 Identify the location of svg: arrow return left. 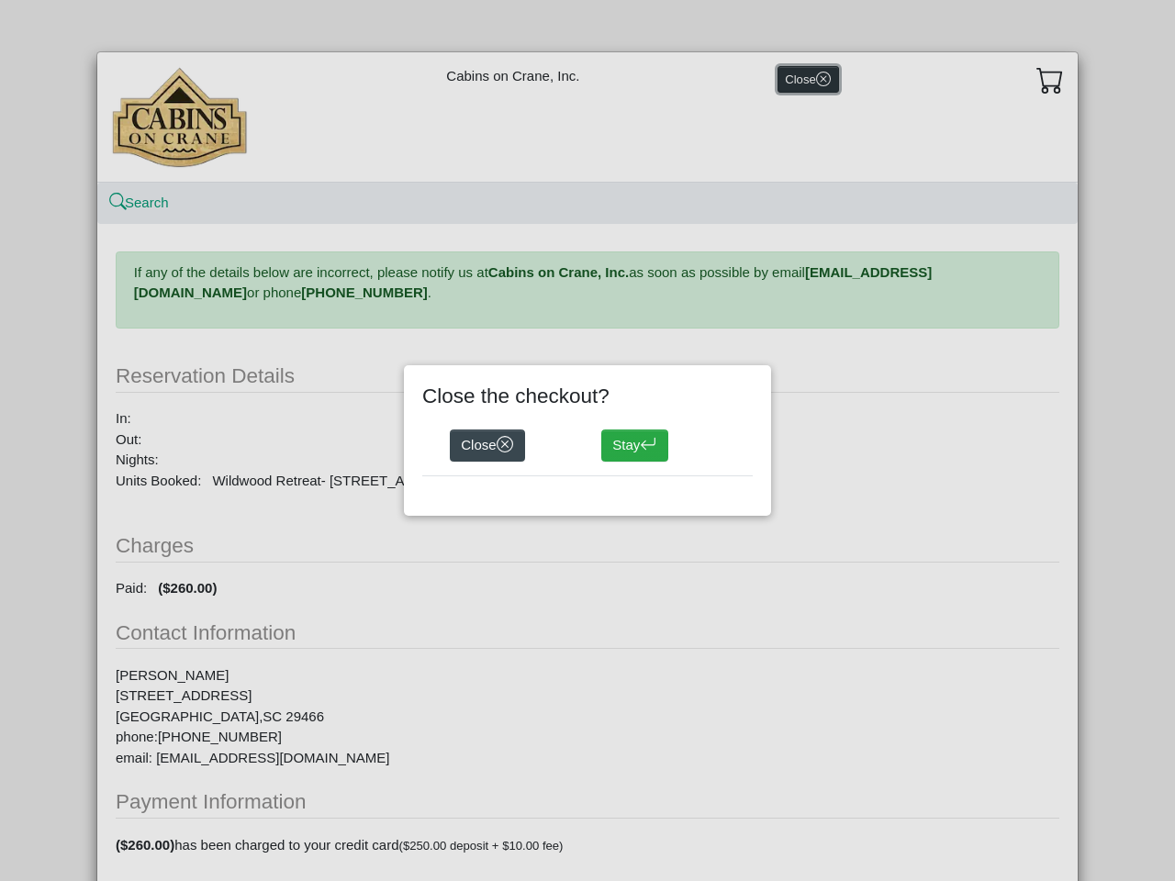
(648, 444).